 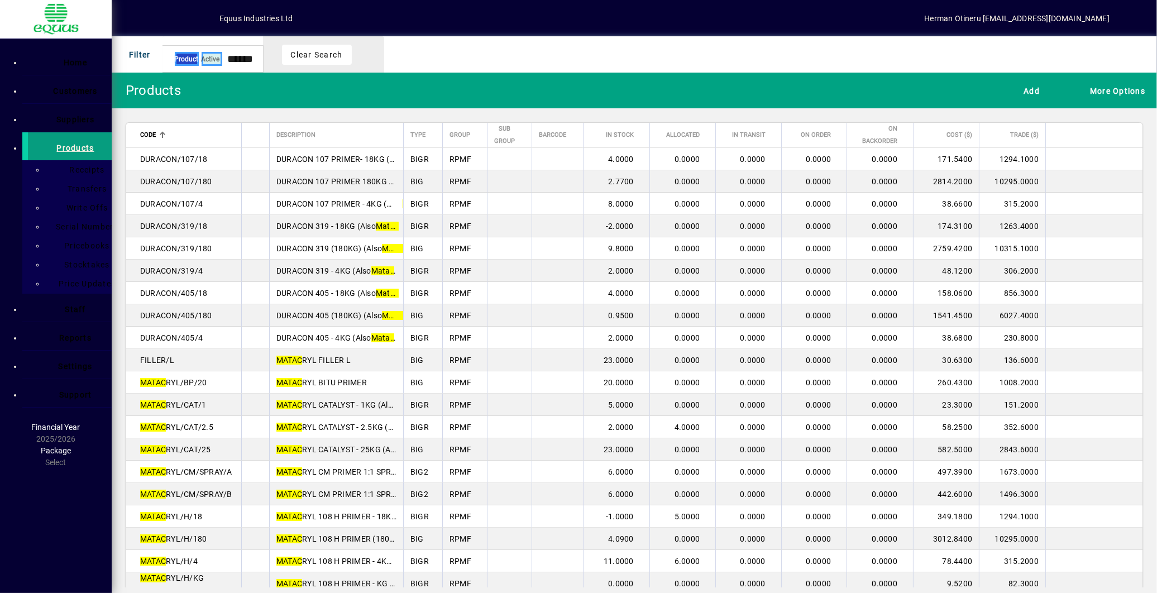 What do you see at coordinates (504, 135) in the screenshot?
I see `span: Sub Group` at bounding box center [504, 135].